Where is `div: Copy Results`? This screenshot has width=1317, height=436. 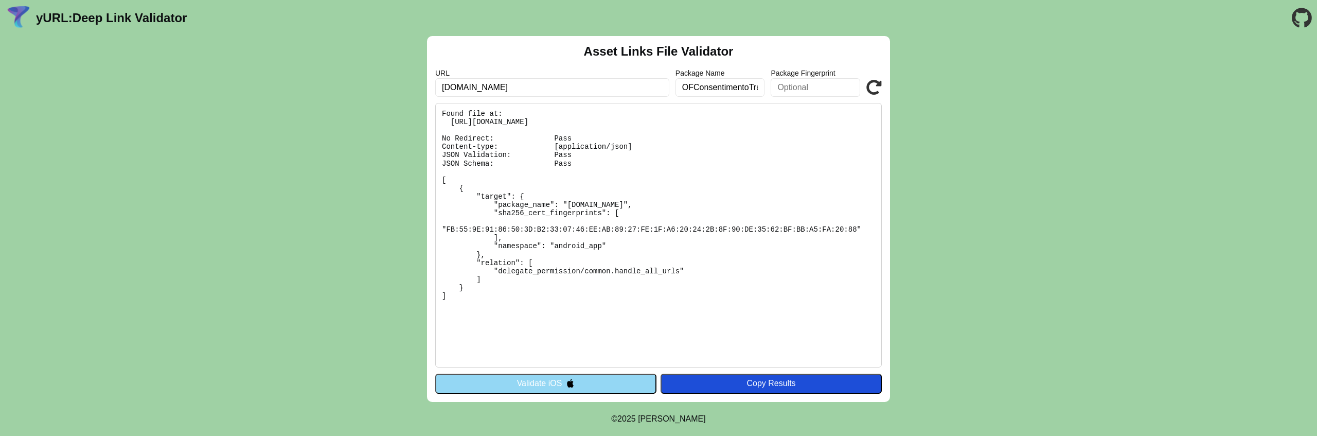
div: Copy Results is located at coordinates (771, 383).